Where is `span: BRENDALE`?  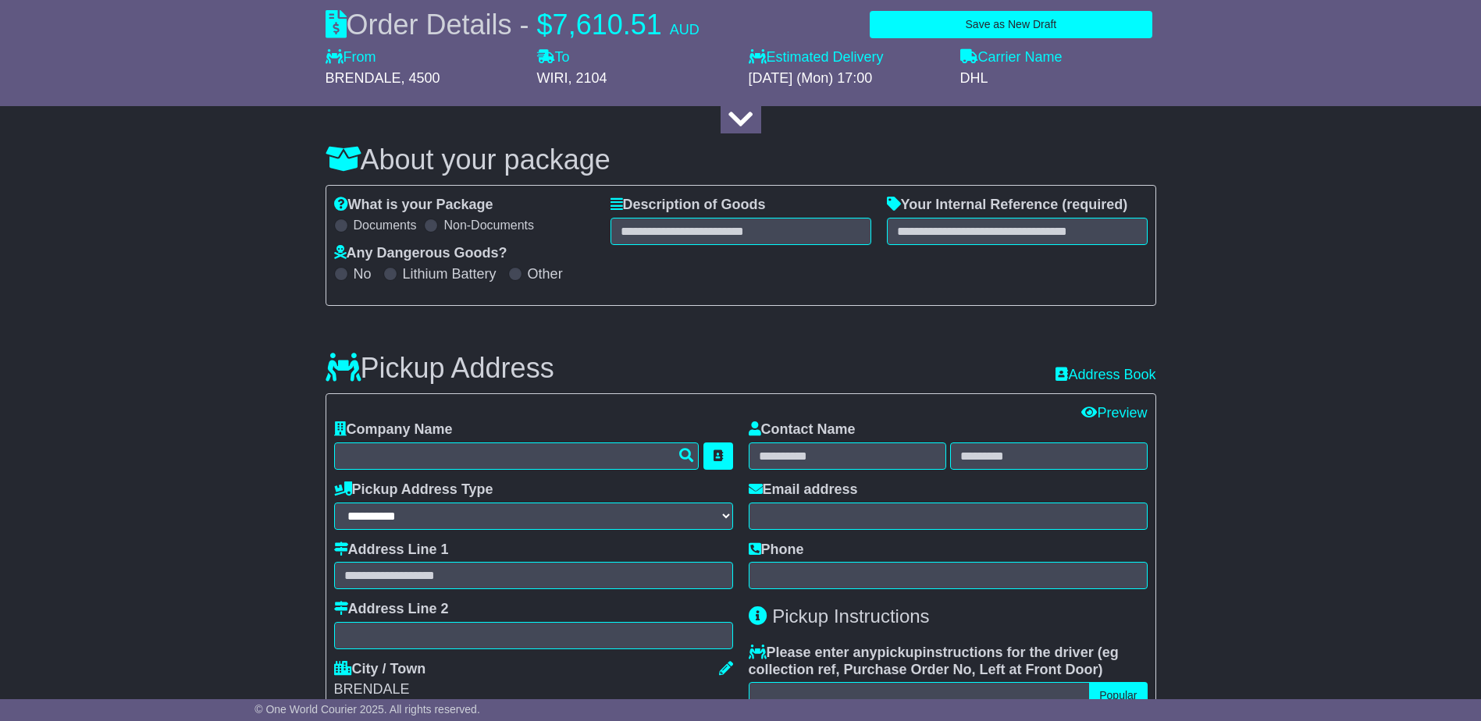
span: BRENDALE is located at coordinates (363, 78).